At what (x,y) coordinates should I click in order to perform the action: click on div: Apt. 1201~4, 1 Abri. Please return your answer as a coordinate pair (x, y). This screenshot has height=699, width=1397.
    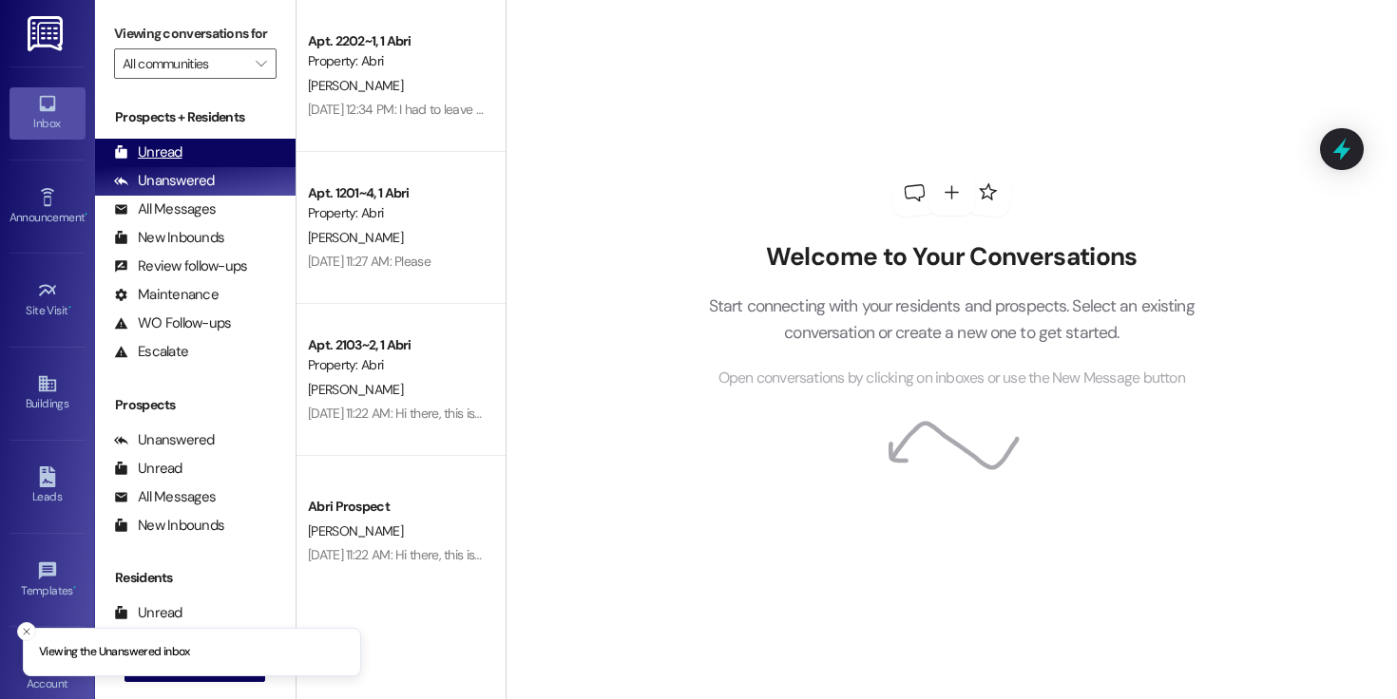
    Looking at the image, I should click on (395, 193).